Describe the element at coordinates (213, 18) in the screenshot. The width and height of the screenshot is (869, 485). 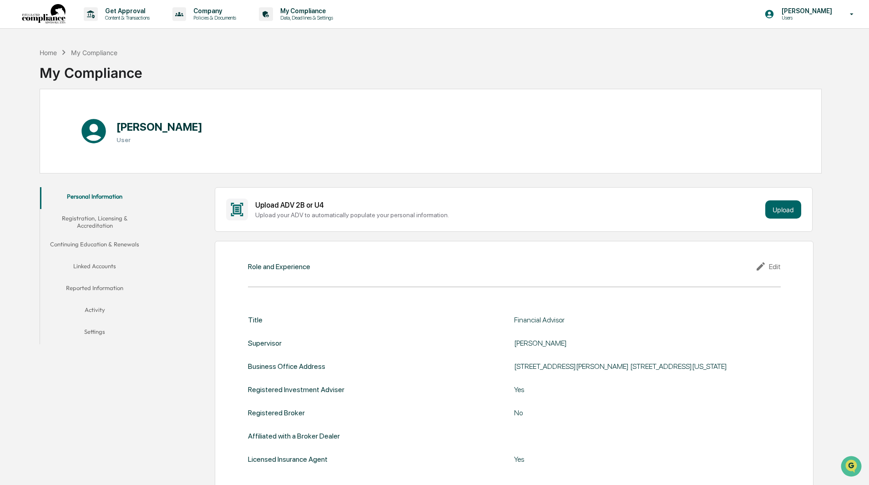
I see `p: Policies & Documents` at that location.